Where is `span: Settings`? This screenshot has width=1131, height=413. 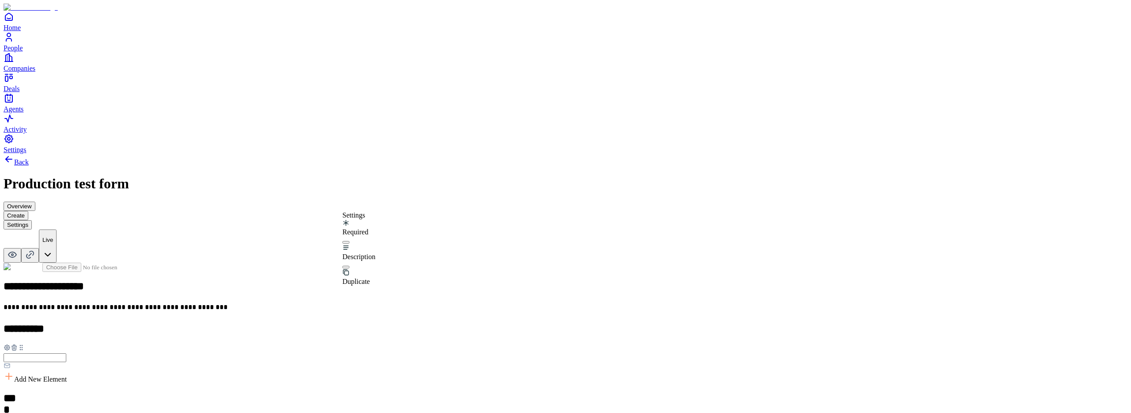 span: Settings is located at coordinates (15, 149).